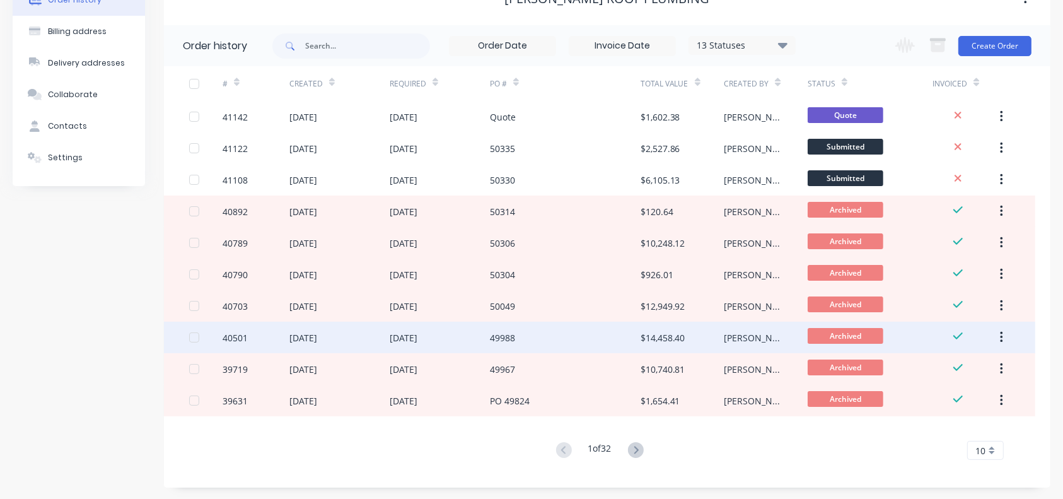 This screenshot has height=499, width=1063. What do you see at coordinates (79, 63) in the screenshot?
I see `button: Delivery addresses` at bounding box center [79, 63].